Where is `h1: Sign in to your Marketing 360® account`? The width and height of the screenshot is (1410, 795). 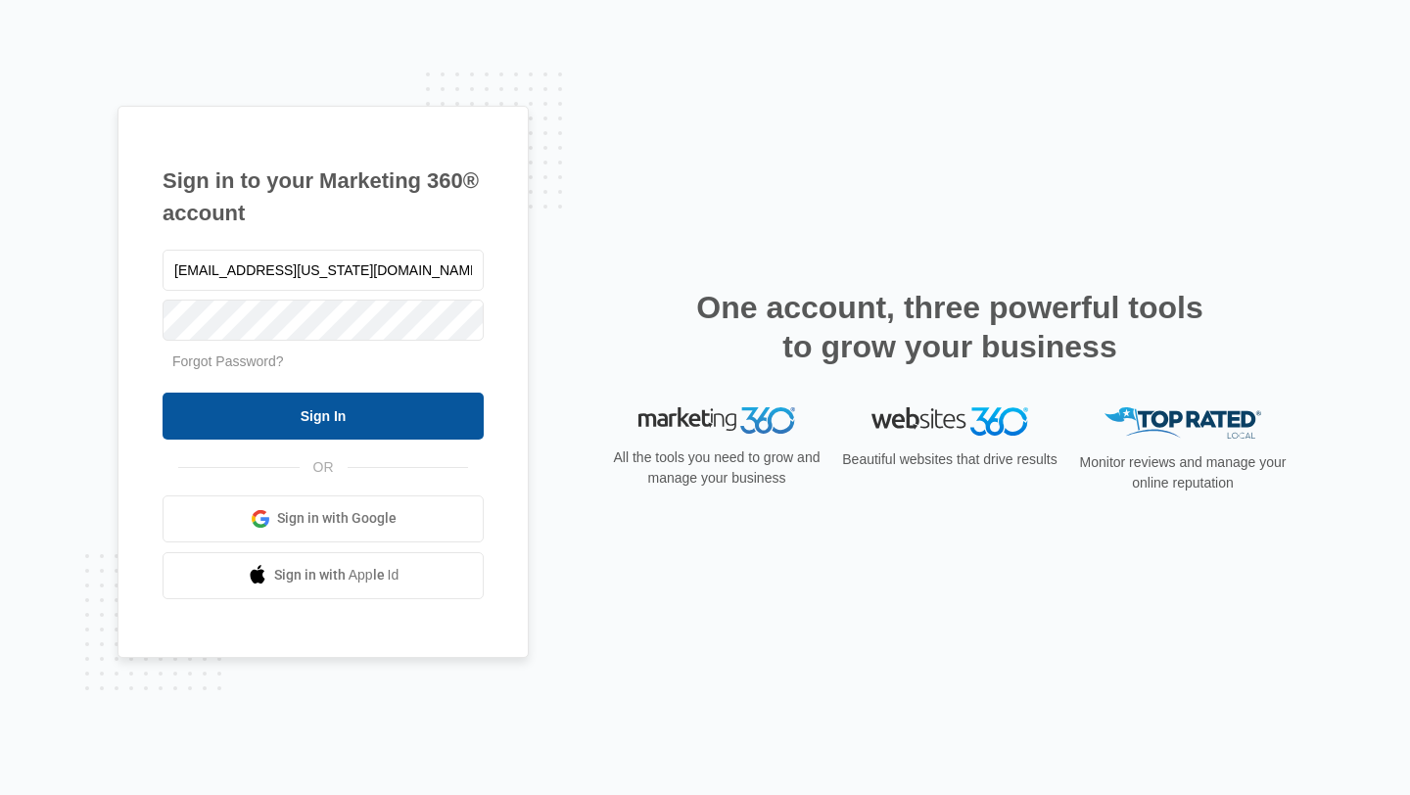 h1: Sign in to your Marketing 360® account is located at coordinates (323, 197).